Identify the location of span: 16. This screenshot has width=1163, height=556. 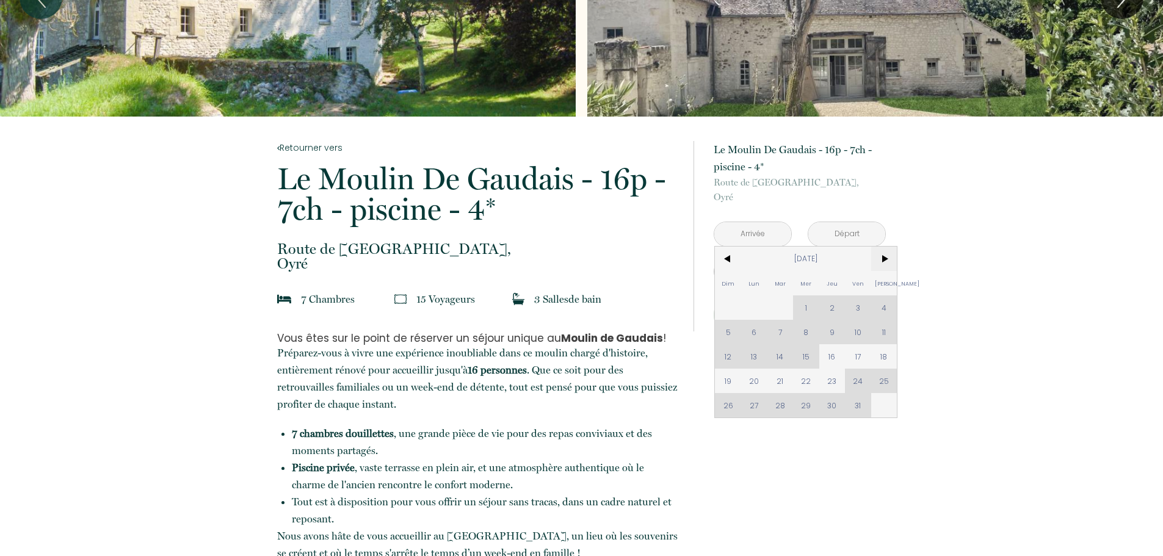
(832, 357).